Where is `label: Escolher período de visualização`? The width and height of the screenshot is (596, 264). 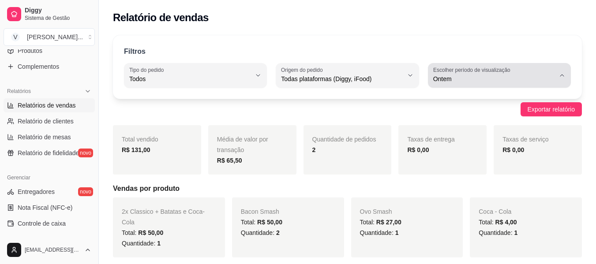 label: Escolher período de visualização is located at coordinates (473, 70).